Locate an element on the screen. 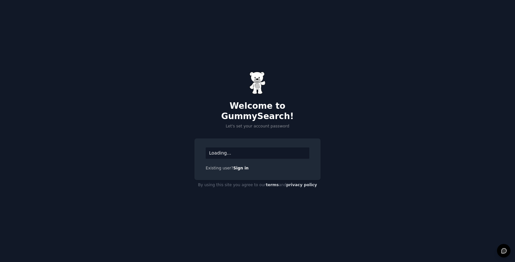 The width and height of the screenshot is (515, 262). a: privacy policy is located at coordinates (302, 185).